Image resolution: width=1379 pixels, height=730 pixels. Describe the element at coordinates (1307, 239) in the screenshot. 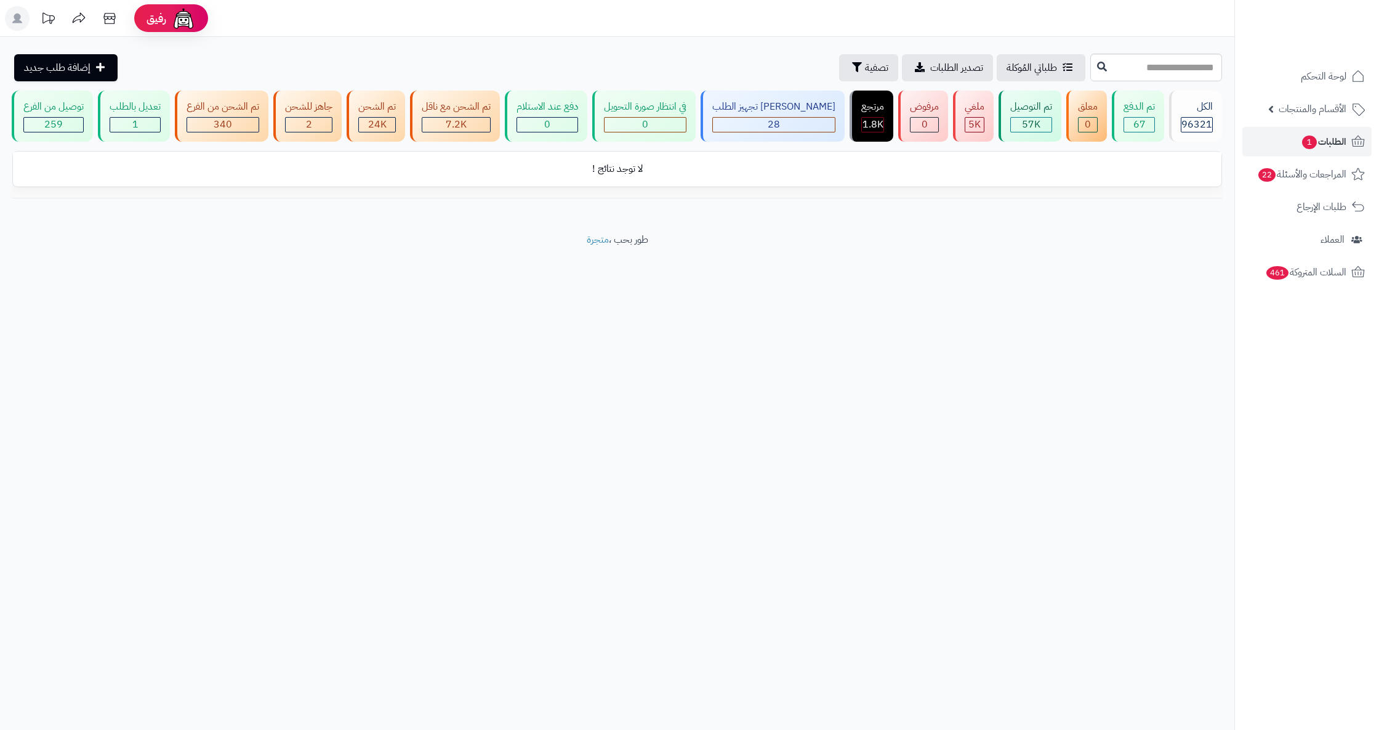

I see `a: العملاء` at that location.